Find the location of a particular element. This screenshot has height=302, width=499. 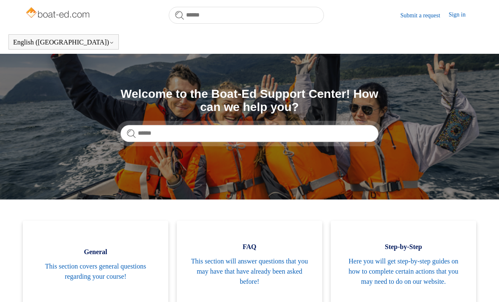

a: Sign in is located at coordinates (462, 15).